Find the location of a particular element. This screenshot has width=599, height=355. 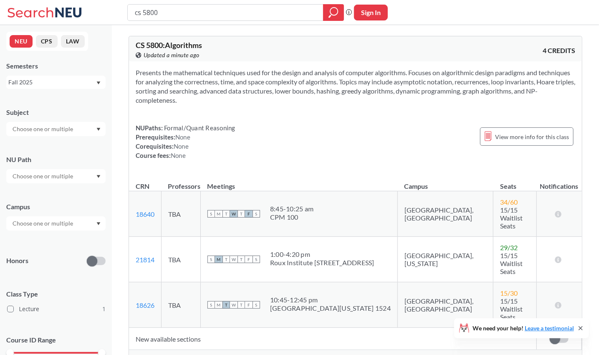

th: Notifications is located at coordinates (559, 182).